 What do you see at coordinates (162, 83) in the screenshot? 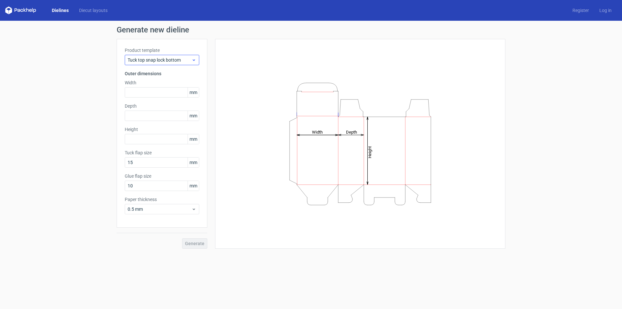
I see `label: Width` at bounding box center [162, 83].